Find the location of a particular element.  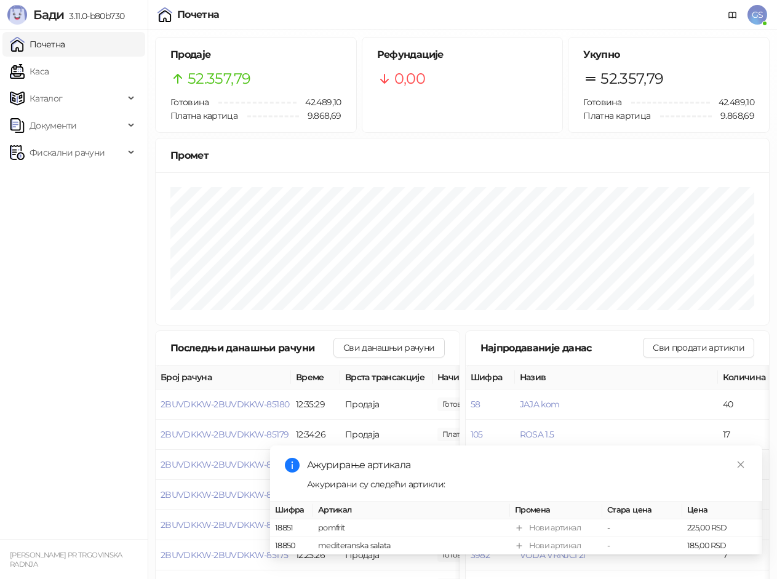

button: 105 is located at coordinates (477, 435).